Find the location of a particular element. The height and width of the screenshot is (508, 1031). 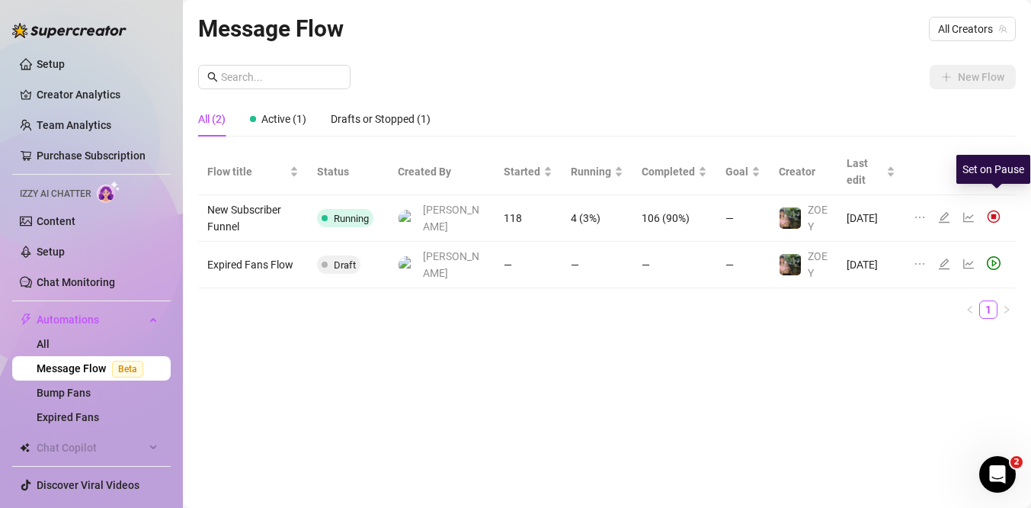

span: Chat Copilot is located at coordinates (91, 447).